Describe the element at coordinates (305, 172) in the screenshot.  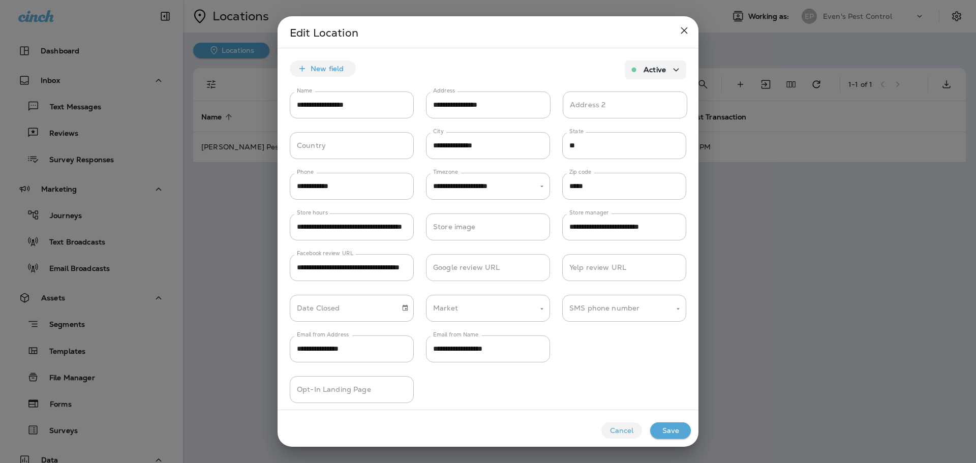
I see `label: Phone` at that location.